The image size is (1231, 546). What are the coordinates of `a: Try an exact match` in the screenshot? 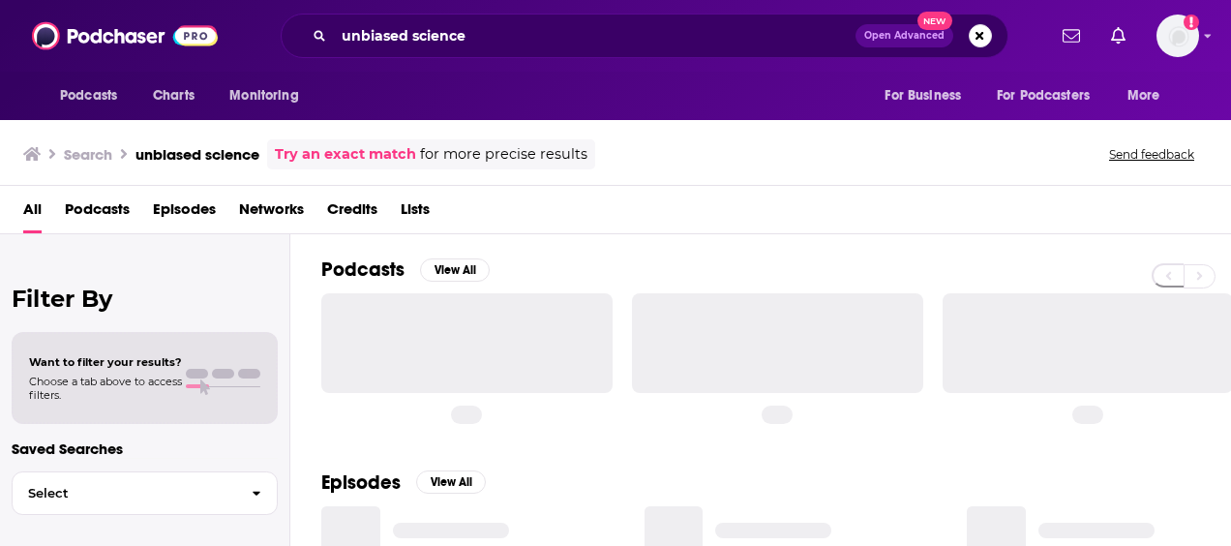 It's located at (346, 154).